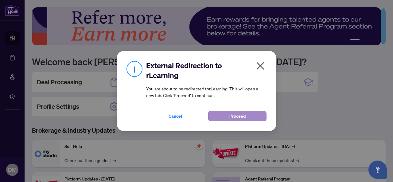 This screenshot has height=182, width=393. Describe the element at coordinates (260, 66) in the screenshot. I see `span: close` at that location.